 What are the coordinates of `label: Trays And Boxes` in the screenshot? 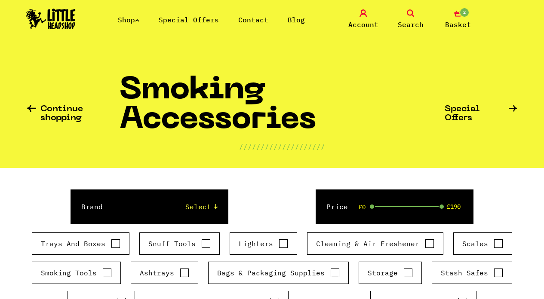 It's located at (80, 244).